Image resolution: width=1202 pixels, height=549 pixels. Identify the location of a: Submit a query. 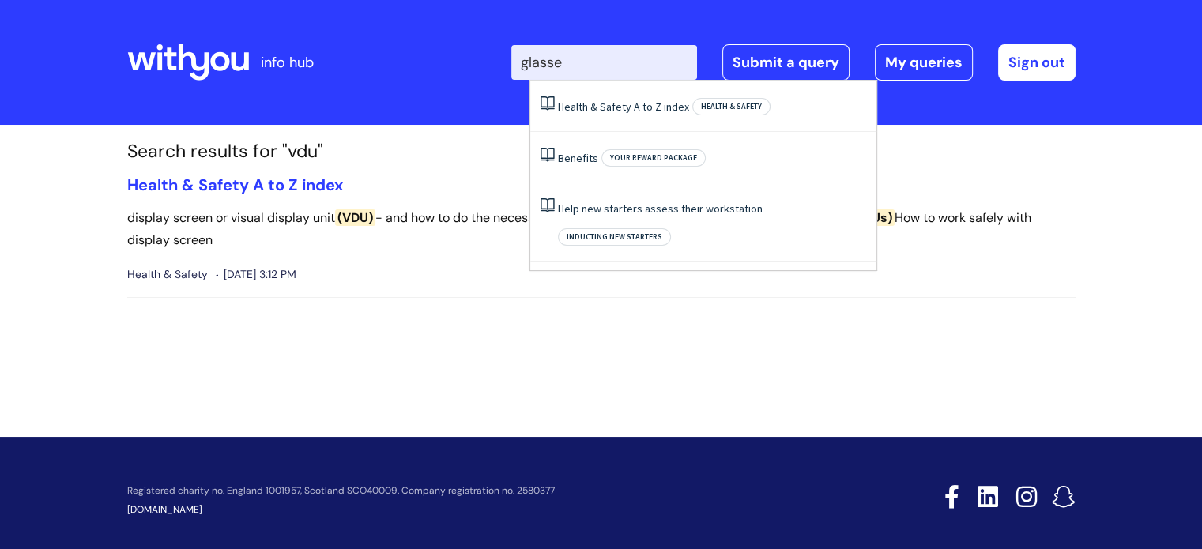
(786, 62).